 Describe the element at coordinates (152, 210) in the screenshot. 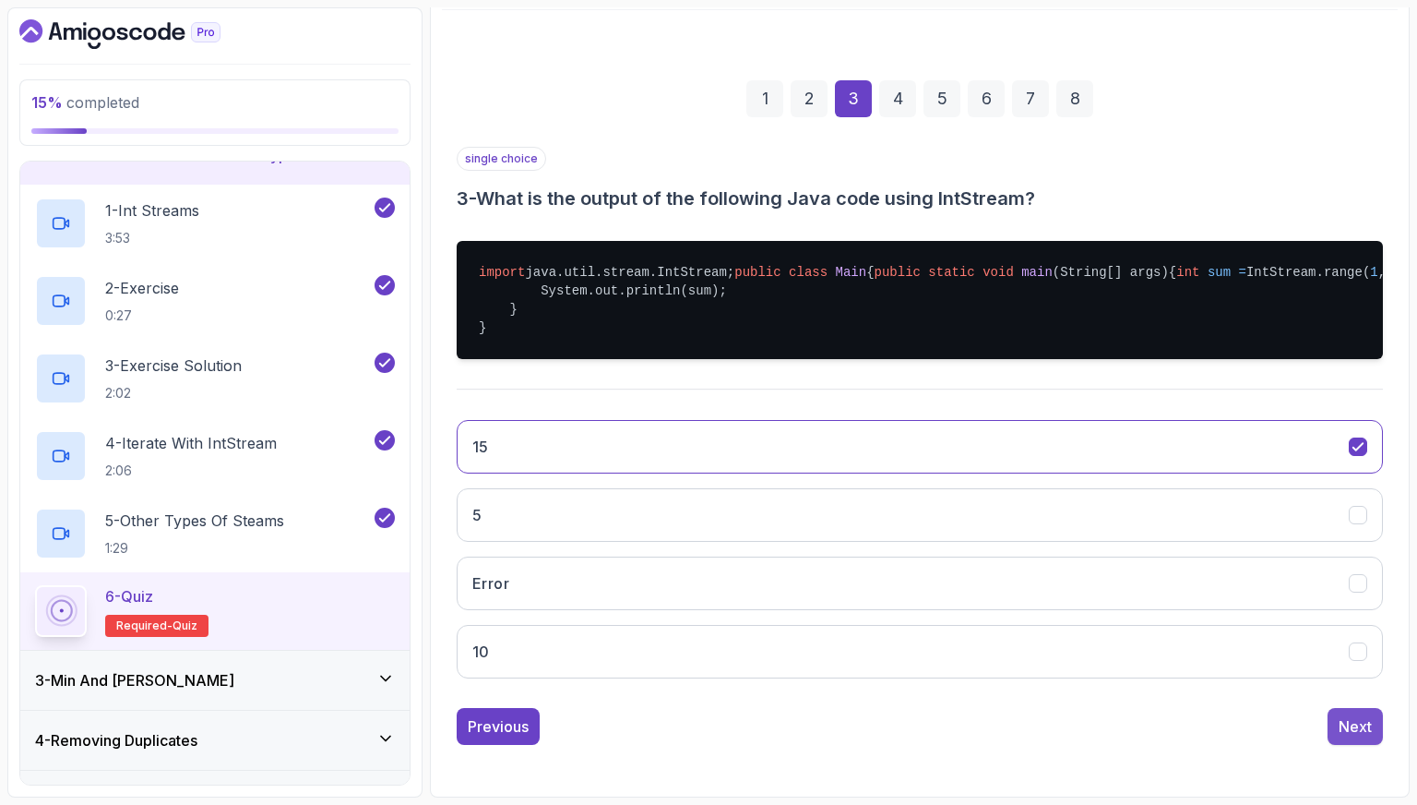

I see `p: 1 - Int Streams` at that location.